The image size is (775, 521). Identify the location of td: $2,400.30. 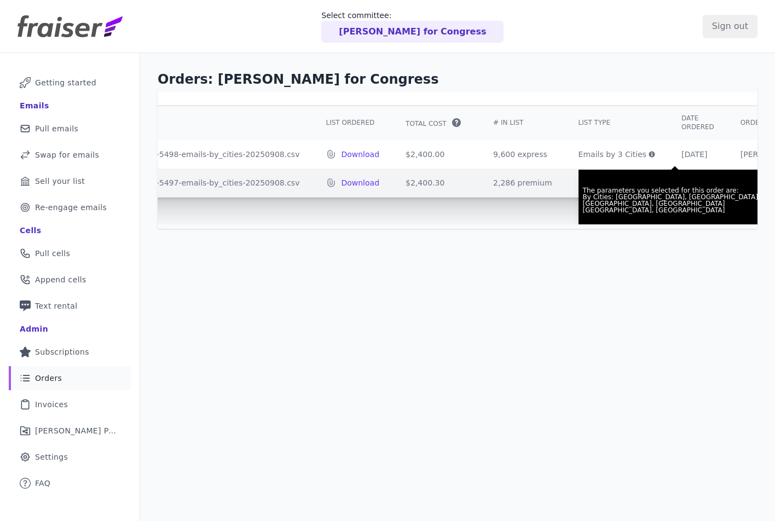
(436, 183).